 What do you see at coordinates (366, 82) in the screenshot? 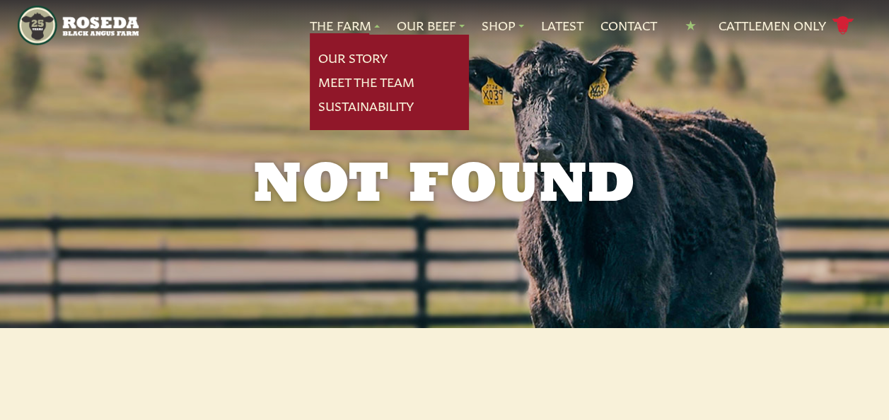
I see `a: Meet The Team` at bounding box center [366, 82].